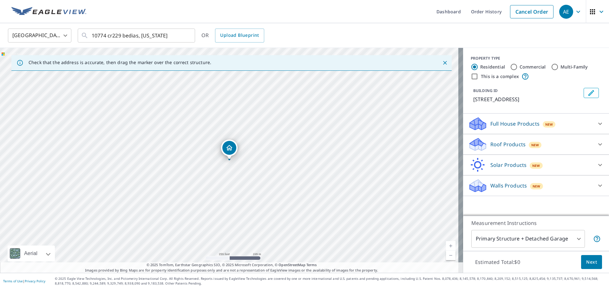 The width and height of the screenshot is (609, 289). What do you see at coordinates (575, 67) in the screenshot?
I see `label: Multi-Family` at bounding box center [575, 67].